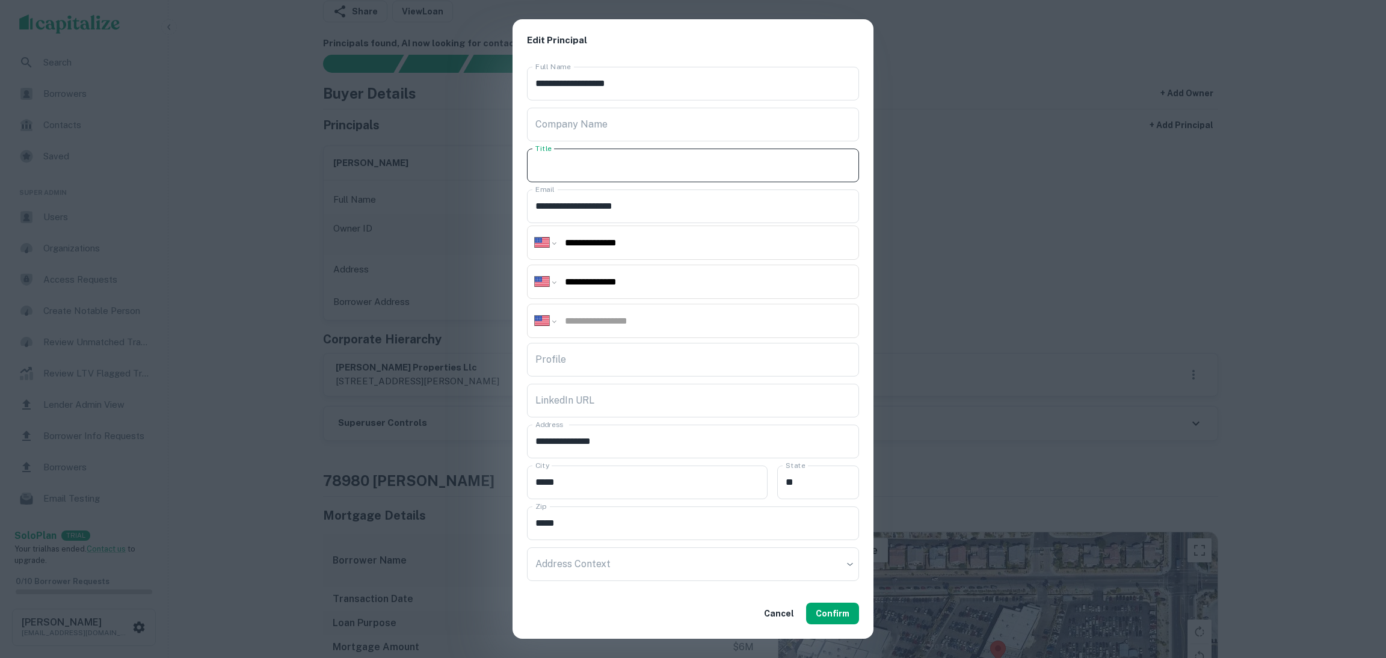  Describe the element at coordinates (549, 424) in the screenshot. I see `label: Address` at that location.